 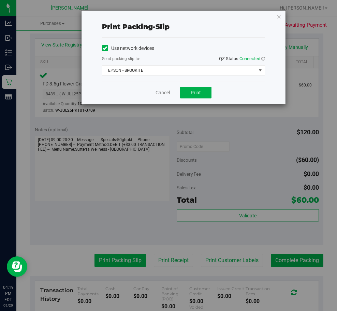 What do you see at coordinates (196, 93) in the screenshot?
I see `button: Print` at bounding box center [196, 93].